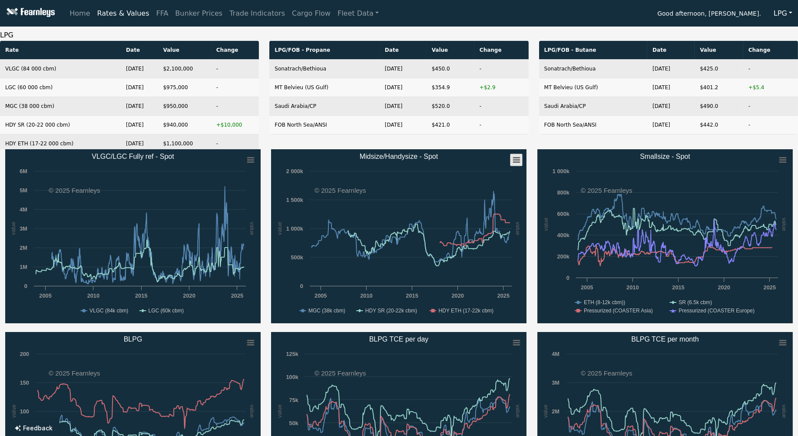  What do you see at coordinates (295, 228) in the screenshot?
I see `text: 1 000k` at bounding box center [295, 228].